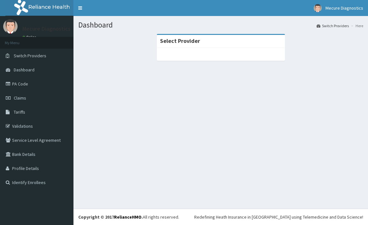  Describe the element at coordinates (128, 217) in the screenshot. I see `a: RelianceHMO` at that location.